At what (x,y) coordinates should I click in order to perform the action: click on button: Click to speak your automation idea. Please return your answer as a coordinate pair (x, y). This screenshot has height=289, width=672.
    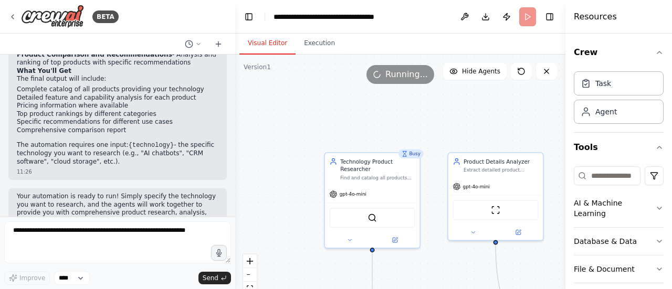
    Looking at the image, I should click on (219, 253).